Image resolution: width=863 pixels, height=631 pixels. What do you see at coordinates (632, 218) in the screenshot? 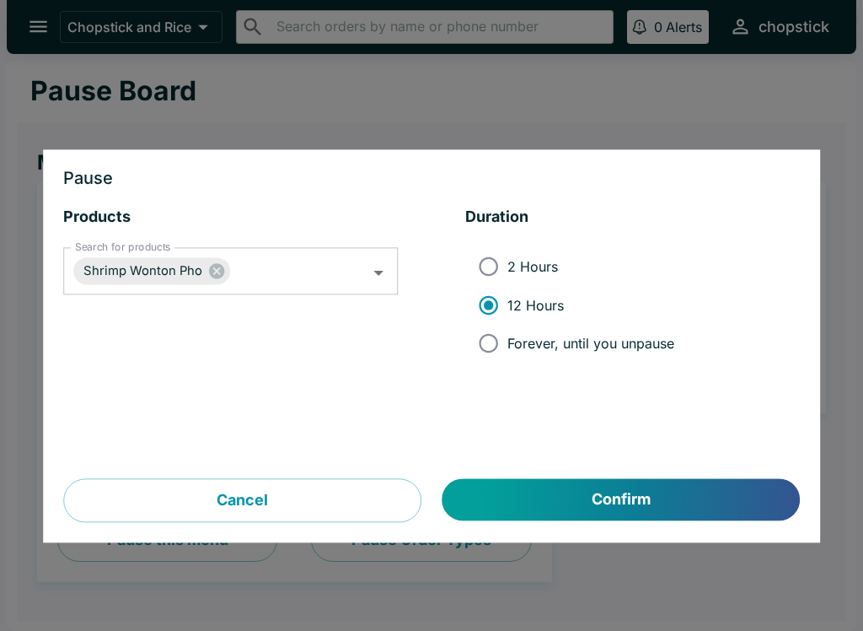
I see `h5: Duration` at bounding box center [632, 218].